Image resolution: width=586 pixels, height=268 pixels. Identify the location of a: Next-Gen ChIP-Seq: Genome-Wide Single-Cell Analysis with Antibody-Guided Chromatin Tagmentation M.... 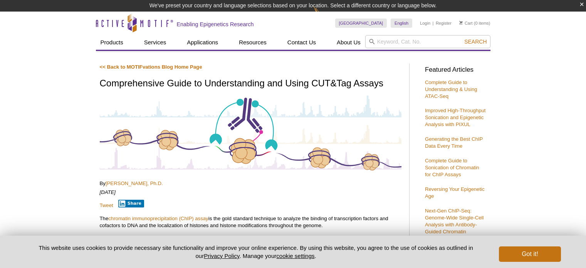
(454, 224).